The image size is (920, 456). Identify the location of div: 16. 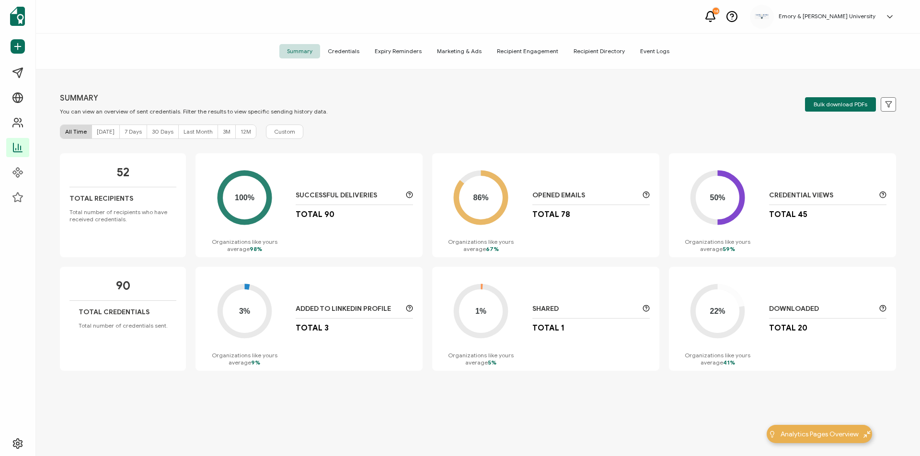
(716, 11).